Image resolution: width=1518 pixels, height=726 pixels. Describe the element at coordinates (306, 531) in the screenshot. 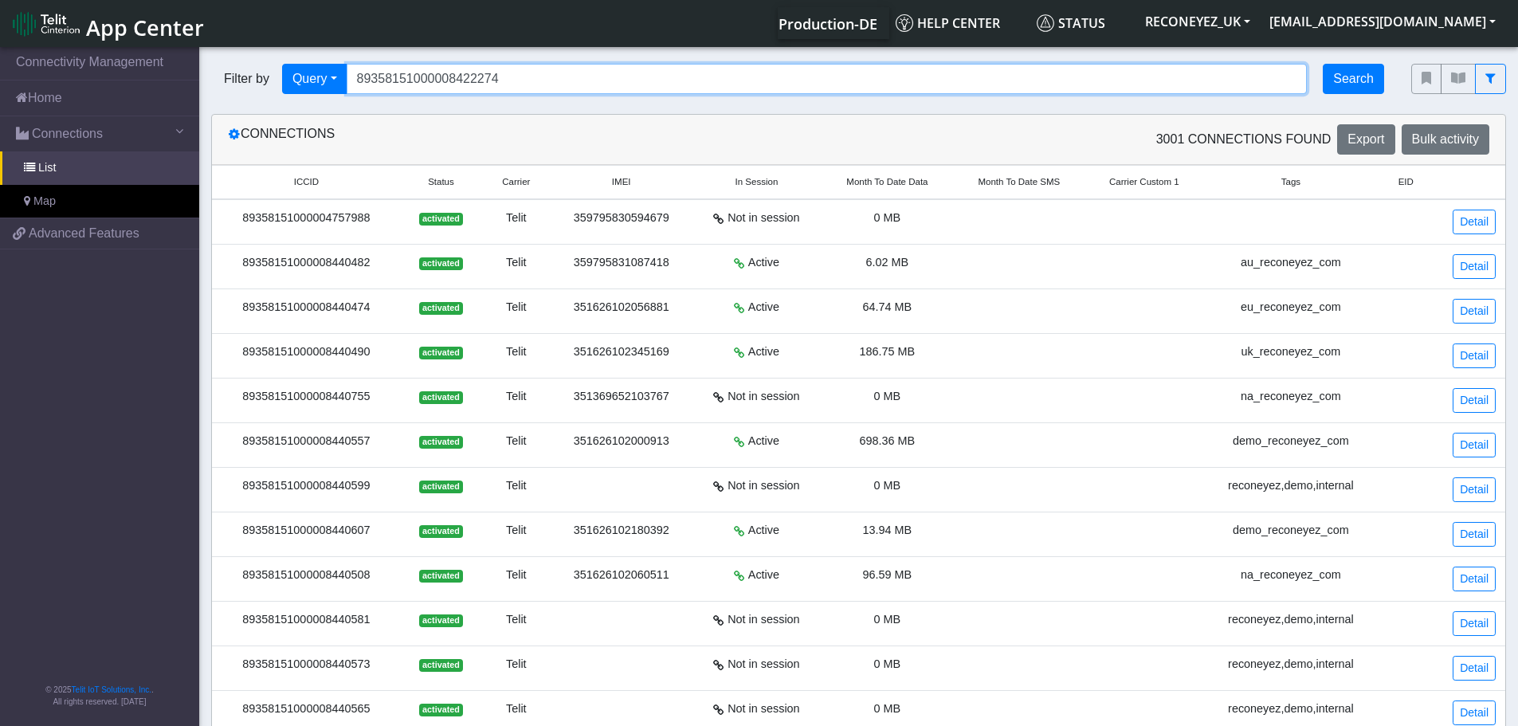

I see `div: 89358151000008440607` at that location.